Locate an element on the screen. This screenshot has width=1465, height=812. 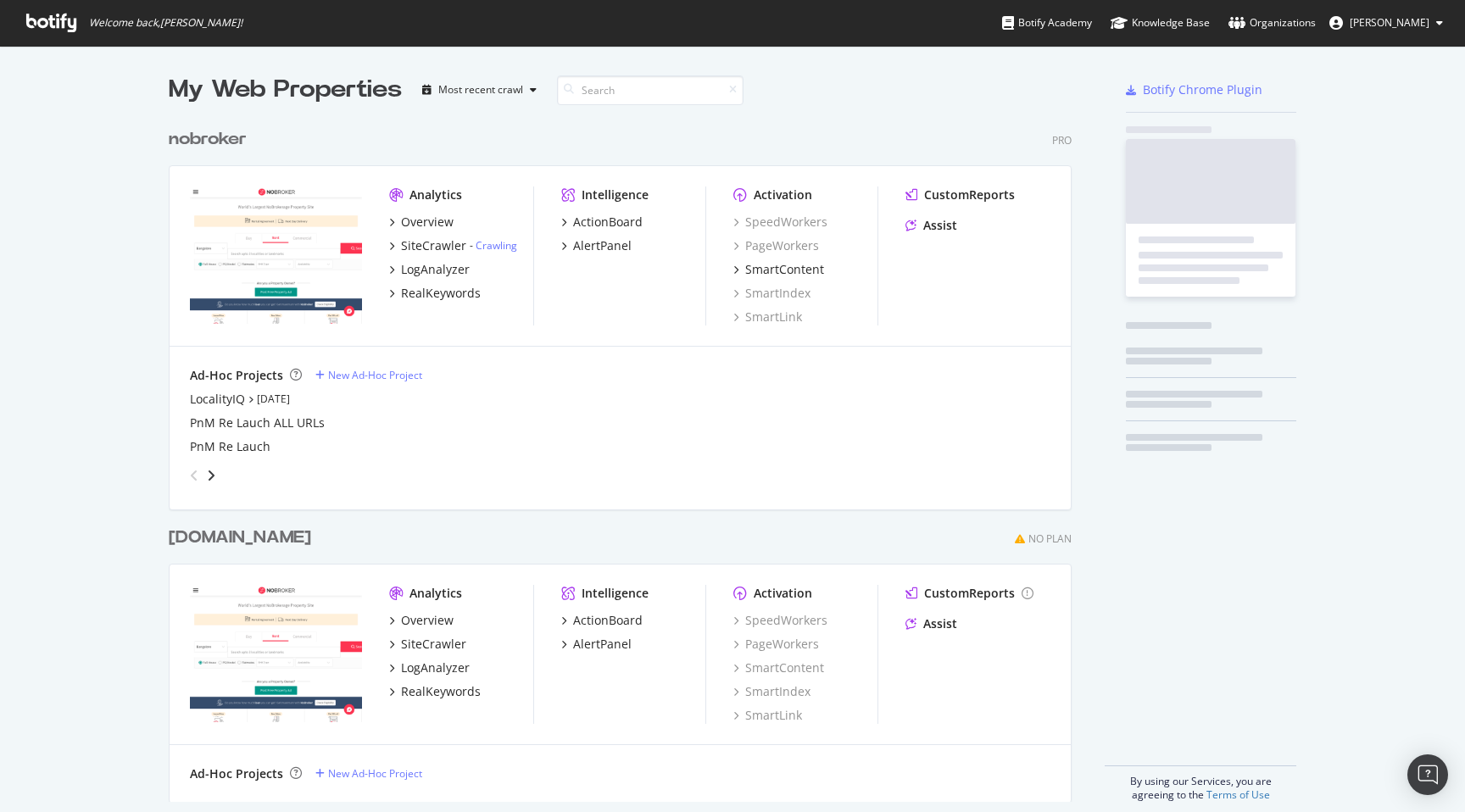
a: PnM Re Lauch is located at coordinates (230, 446).